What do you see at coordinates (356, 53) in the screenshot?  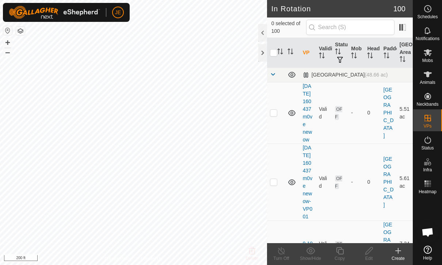 I see `th: Mob` at bounding box center [356, 53].